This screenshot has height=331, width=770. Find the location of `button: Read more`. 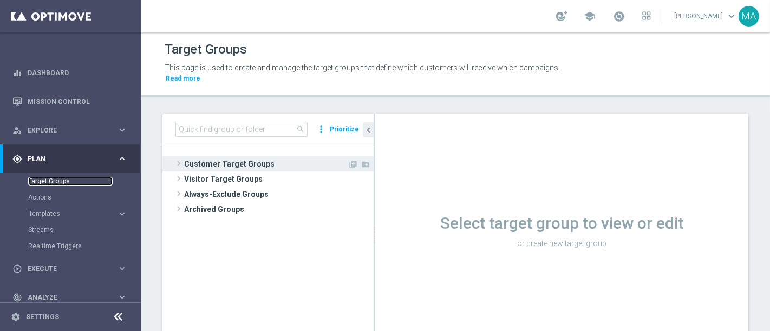

button: Read more is located at coordinates (183, 79).